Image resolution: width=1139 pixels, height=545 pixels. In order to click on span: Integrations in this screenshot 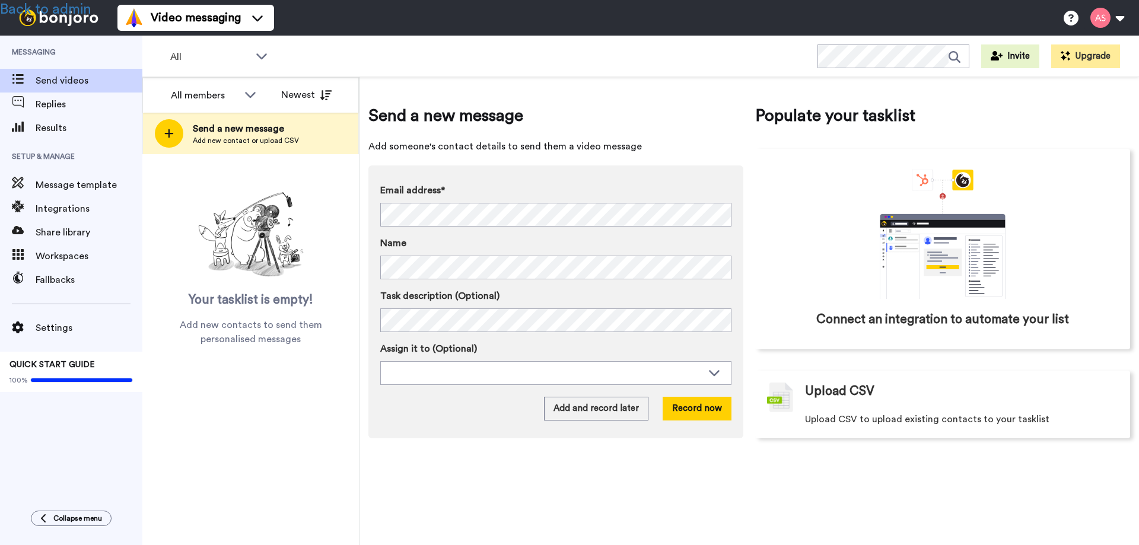, I will do `click(89, 209)`.